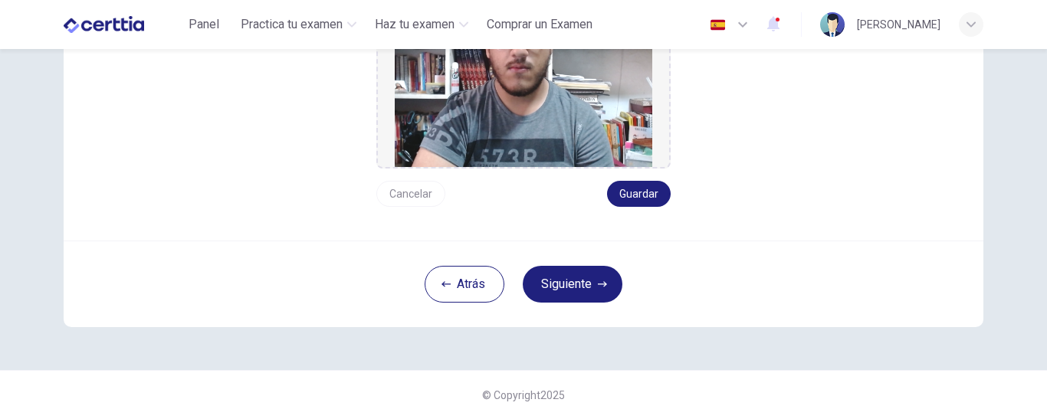 The width and height of the screenshot is (1047, 419). Describe the element at coordinates (121, 25) in the screenshot. I see `a: CERTTIA logo` at that location.